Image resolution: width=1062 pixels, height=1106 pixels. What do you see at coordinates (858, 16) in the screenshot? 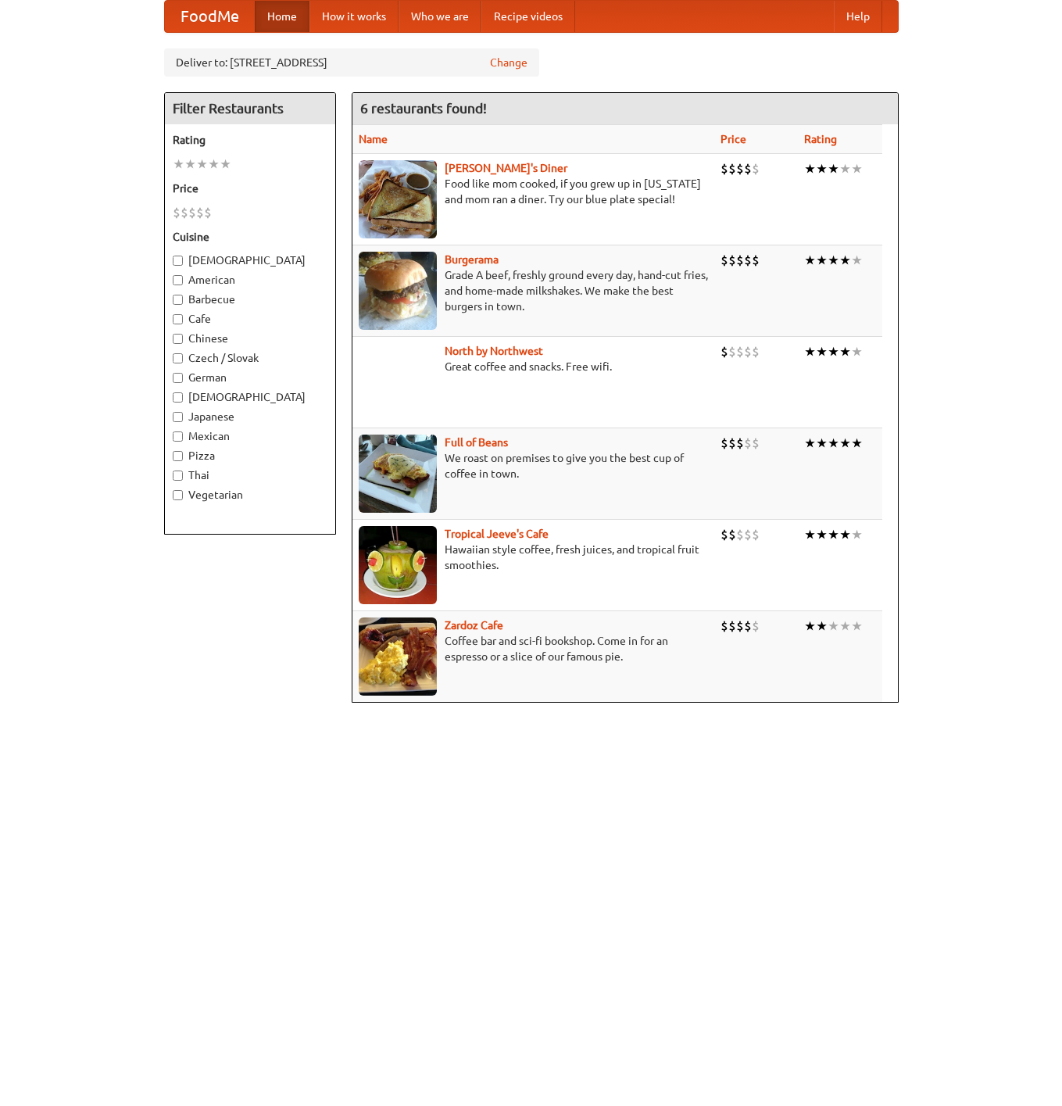
I see `a: Help` at bounding box center [858, 16].